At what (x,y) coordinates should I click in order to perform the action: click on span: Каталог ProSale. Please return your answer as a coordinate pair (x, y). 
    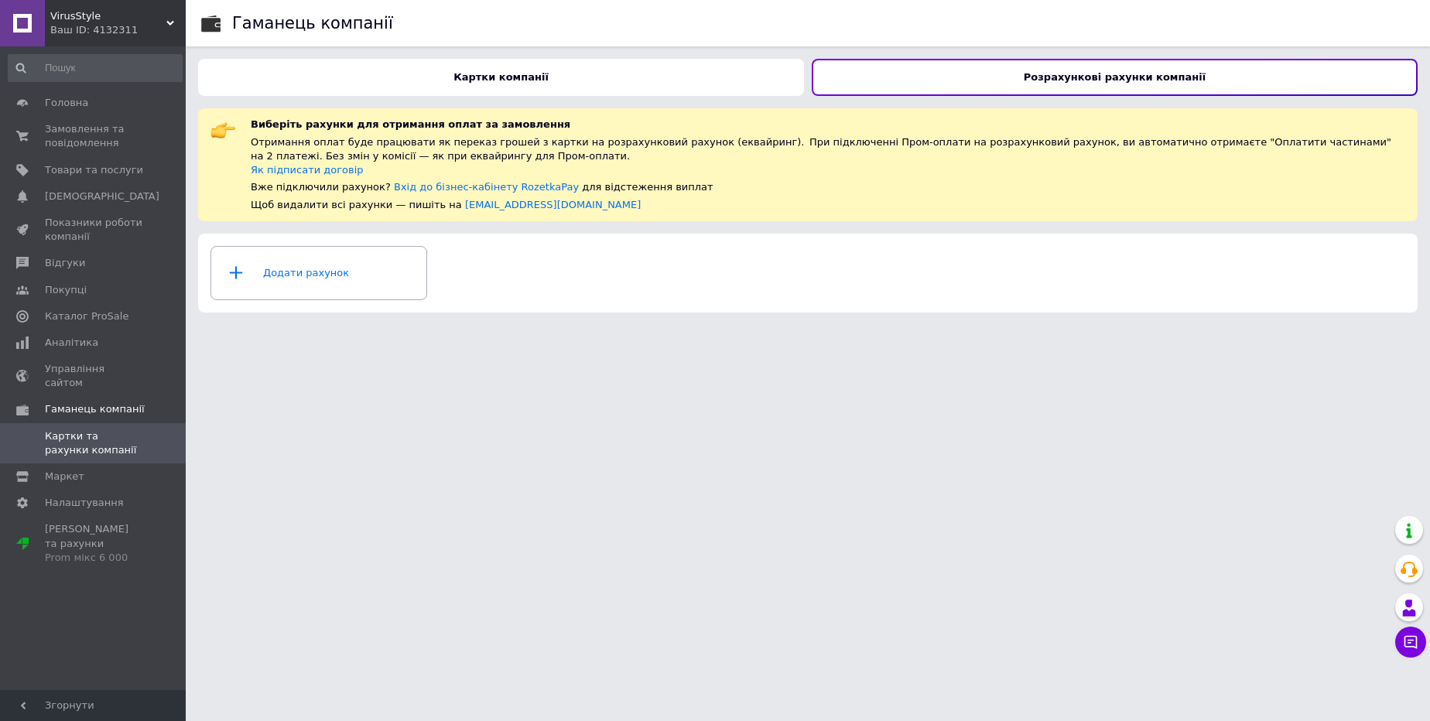
    Looking at the image, I should click on (87, 317).